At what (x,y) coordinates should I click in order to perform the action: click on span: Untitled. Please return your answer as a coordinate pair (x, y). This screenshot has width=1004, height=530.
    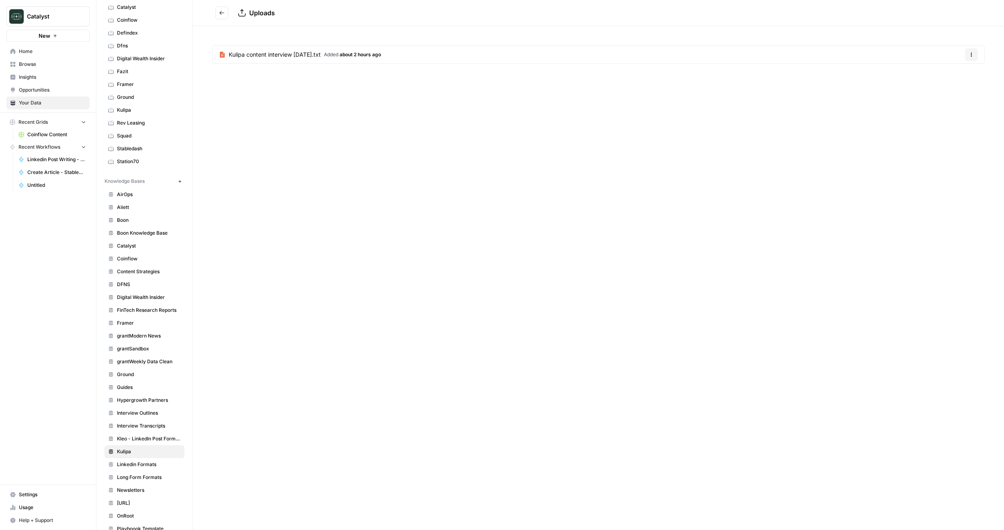
    Looking at the image, I should click on (57, 185).